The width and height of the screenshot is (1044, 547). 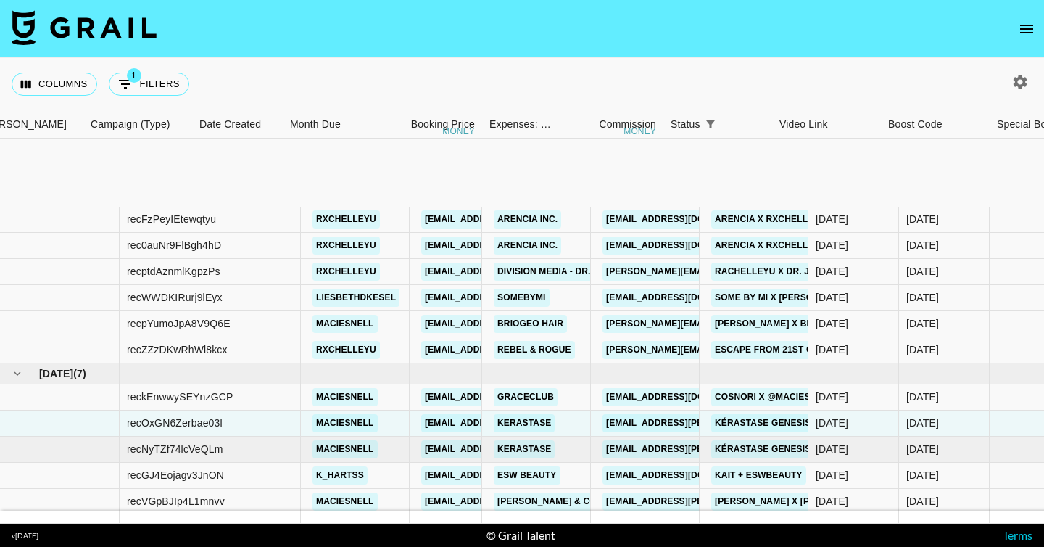 What do you see at coordinates (527, 475) in the screenshot?
I see `a: ESW Beauty` at bounding box center [527, 475].